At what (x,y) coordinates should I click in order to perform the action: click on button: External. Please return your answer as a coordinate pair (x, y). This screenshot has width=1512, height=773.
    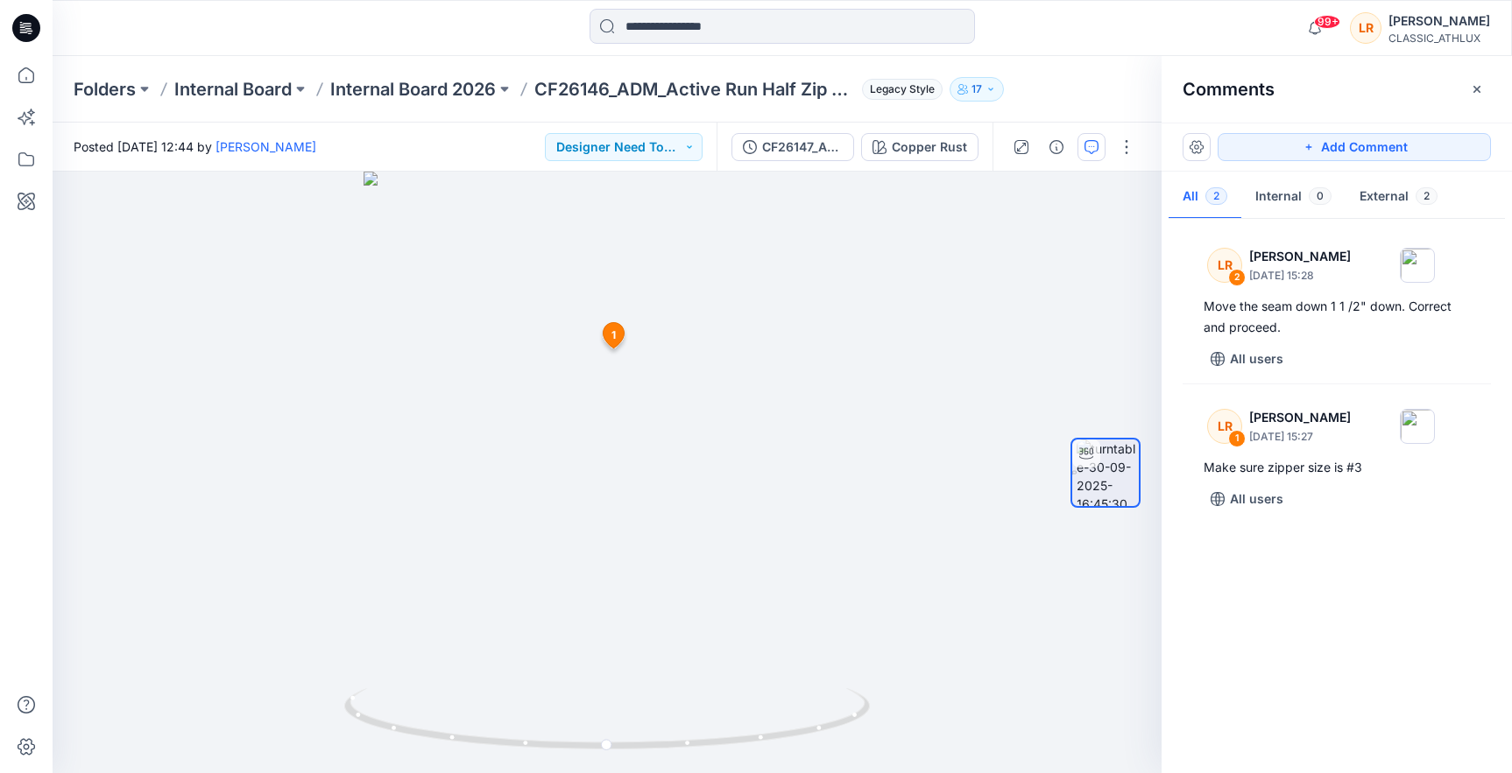
    Looking at the image, I should click on (1398, 197).